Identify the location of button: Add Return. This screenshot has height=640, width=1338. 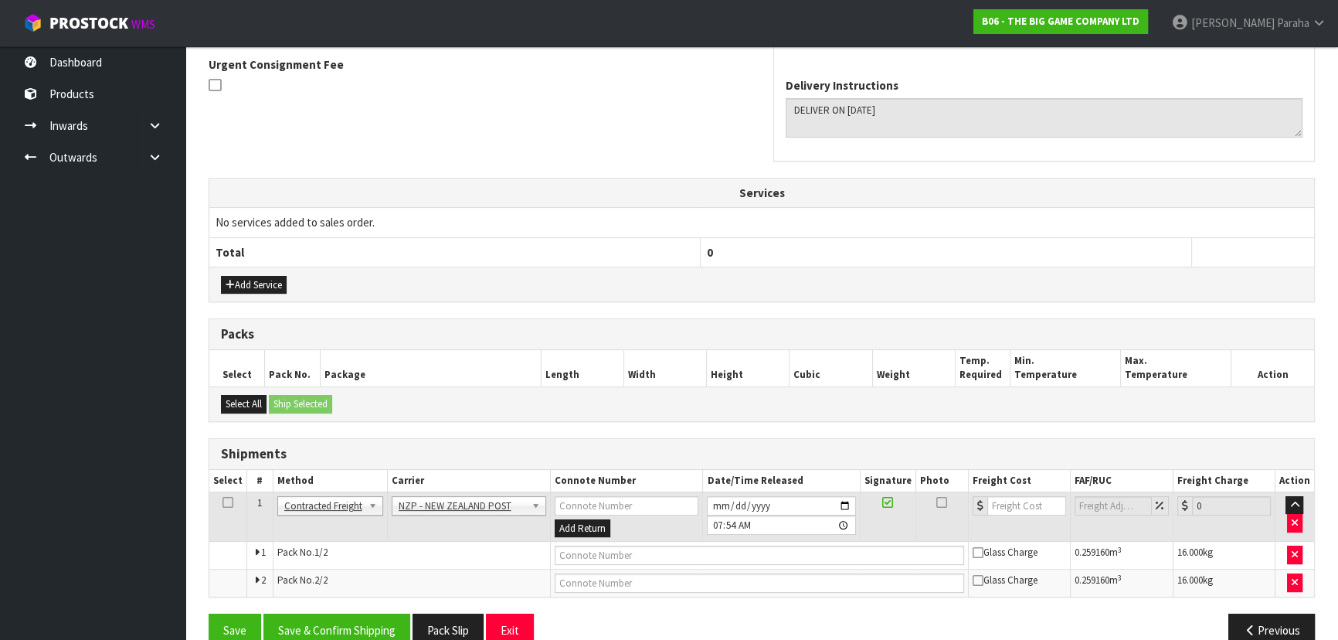
(582, 528).